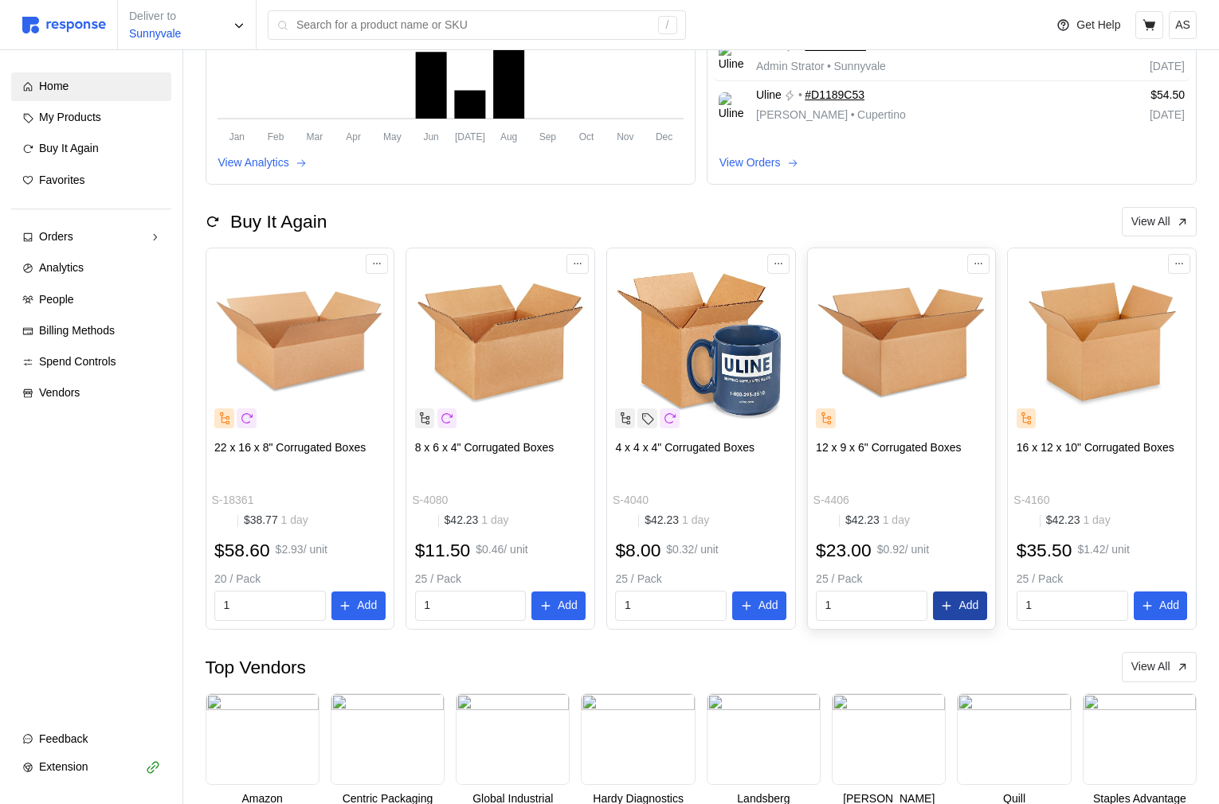 The height and width of the screenshot is (804, 1219). Describe the element at coordinates (1098, 25) in the screenshot. I see `p: Get Help` at that location.